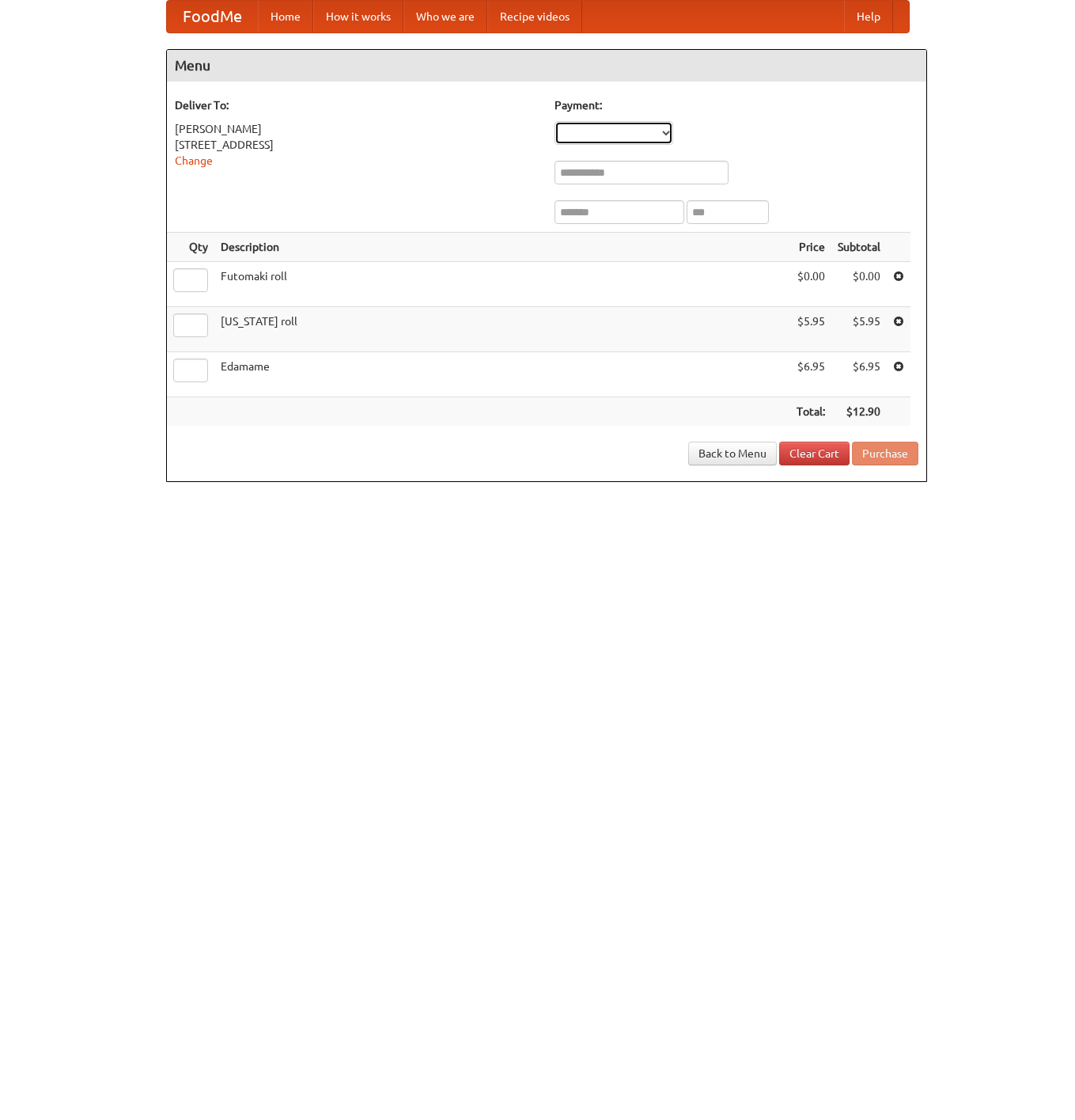 This screenshot has width=1075, height=1120. What do you see at coordinates (359, 16) in the screenshot?
I see `a: How it works` at bounding box center [359, 16].